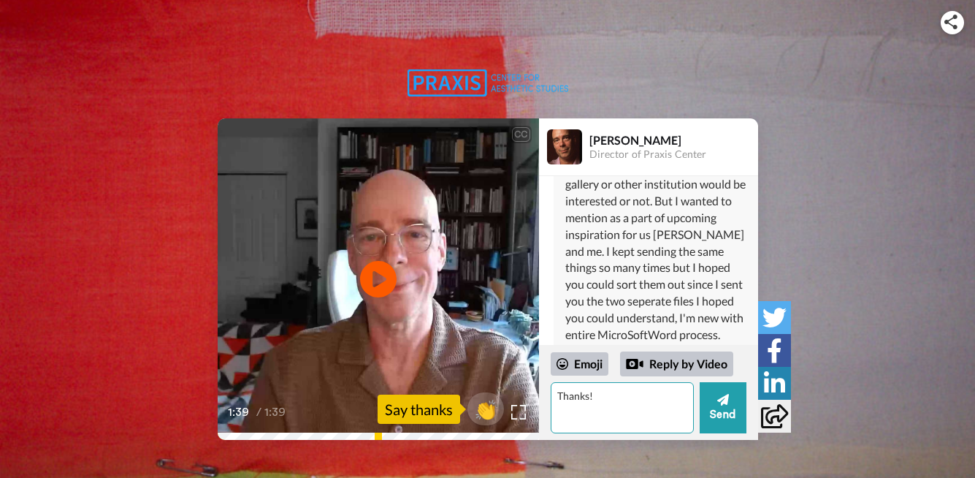 The image size is (975, 478). Describe the element at coordinates (622, 408) in the screenshot. I see `textarea: Thanks!` at that location.